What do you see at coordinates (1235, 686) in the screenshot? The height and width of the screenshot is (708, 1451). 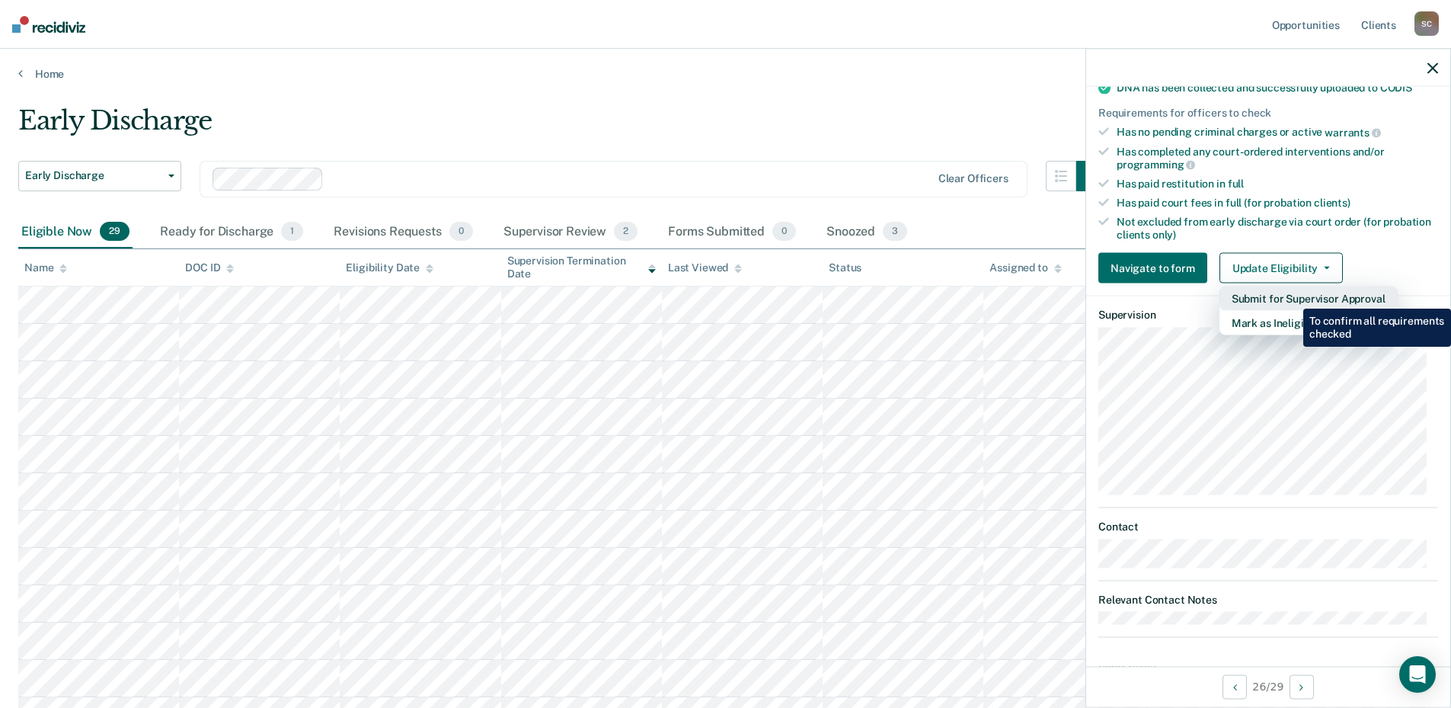 I see `button: Previous Opportunity` at bounding box center [1235, 686].